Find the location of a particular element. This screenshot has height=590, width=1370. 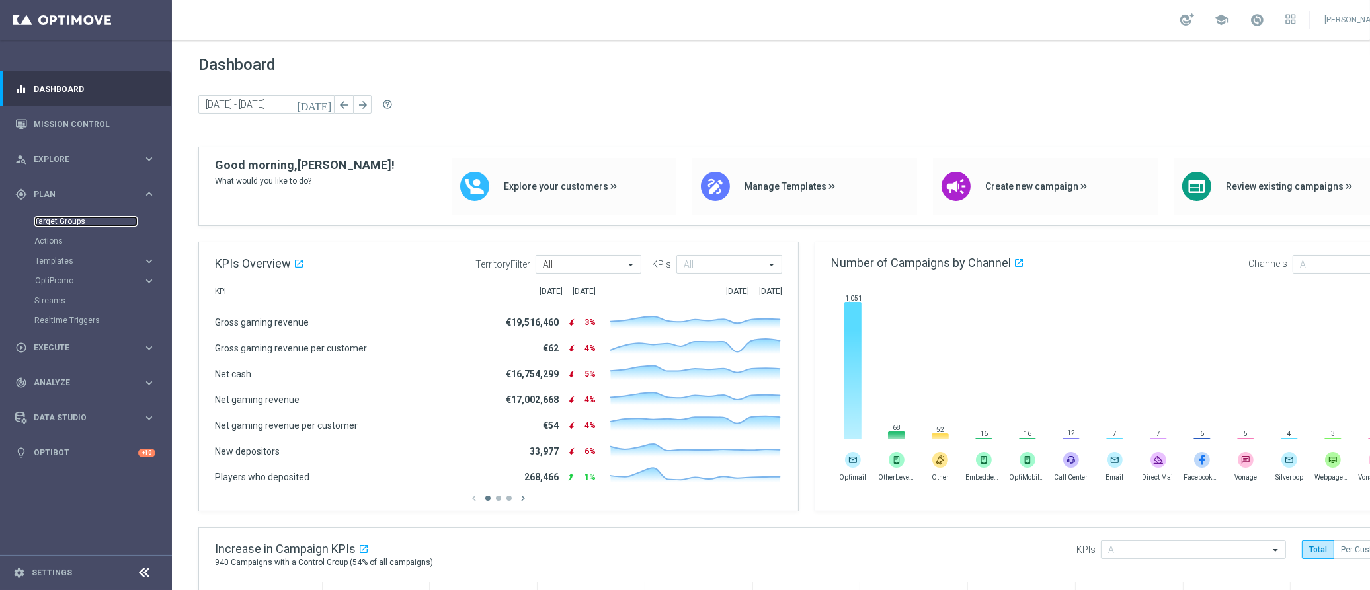

div: Analyze is located at coordinates (79, 383).